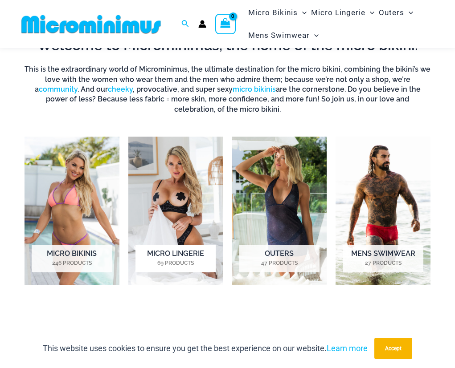 This screenshot has height=368, width=455. What do you see at coordinates (205, 349) in the screenshot?
I see `p: This website uses cookies to ensure you get the best experience on our website.` at bounding box center [205, 349].